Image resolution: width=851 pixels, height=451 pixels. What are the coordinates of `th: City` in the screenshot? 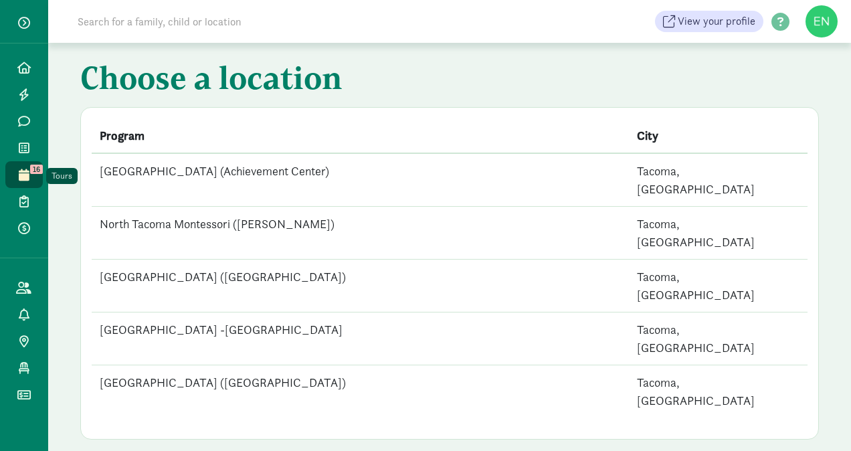 It's located at (718, 136).